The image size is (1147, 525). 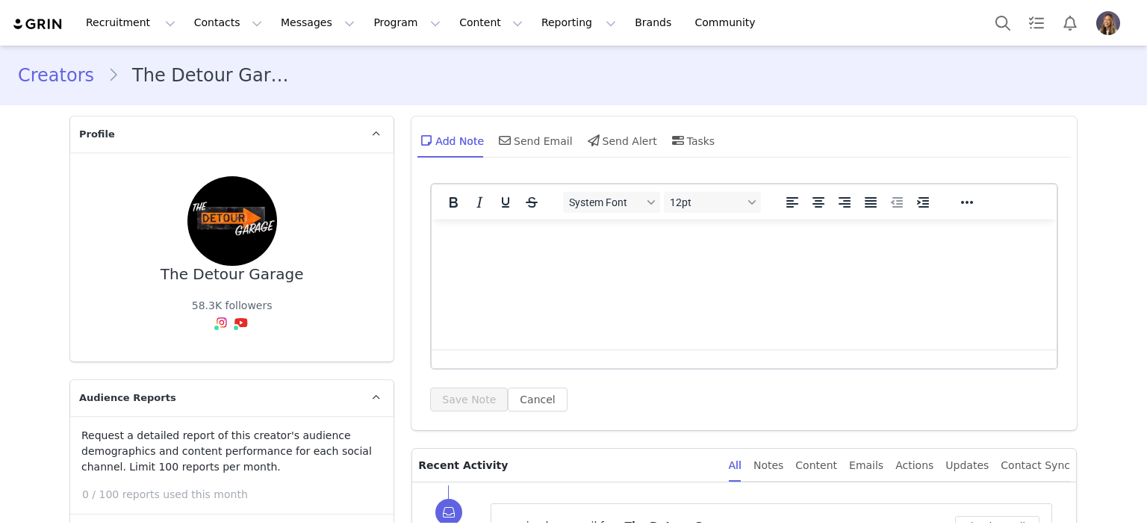 I want to click on button: Align right, so click(x=845, y=202).